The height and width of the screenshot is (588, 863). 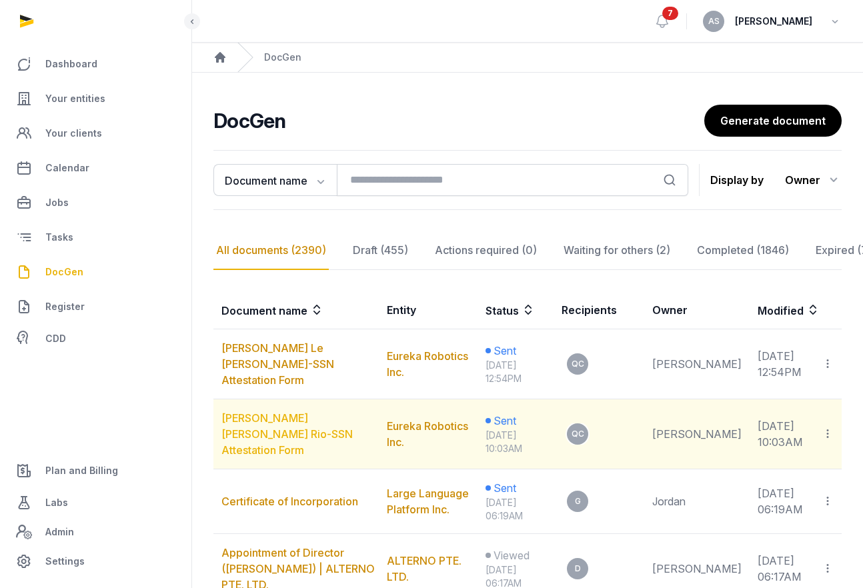 I want to click on nav: Breadcrumb, so click(x=527, y=57).